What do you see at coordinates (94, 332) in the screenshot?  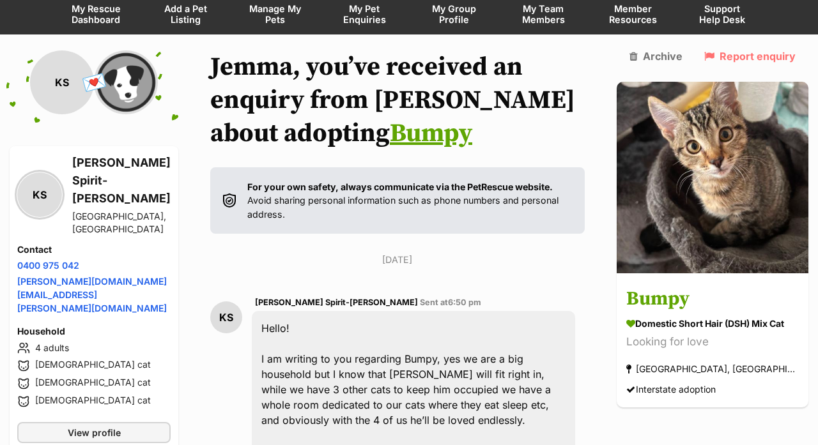 I see `h4: Household` at bounding box center [94, 332].